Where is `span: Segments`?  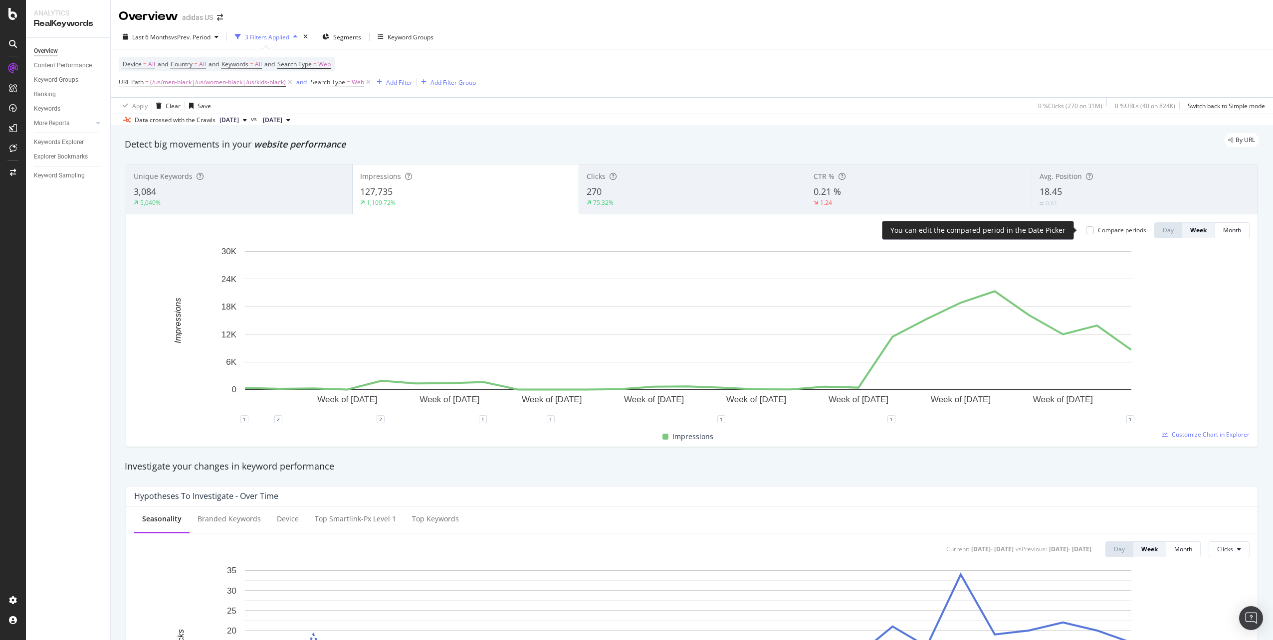 span: Segments is located at coordinates (347, 37).